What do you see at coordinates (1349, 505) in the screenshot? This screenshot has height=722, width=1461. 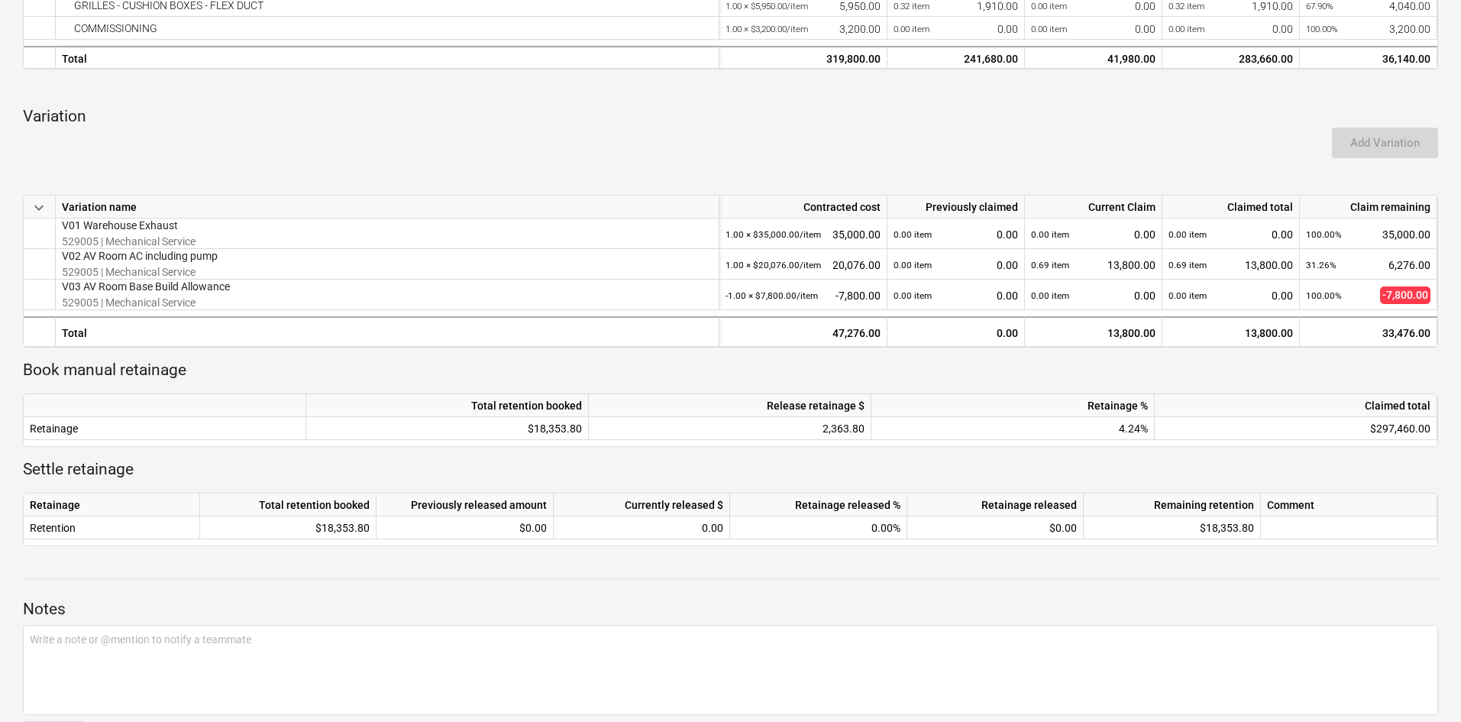 I see `div: Comment` at bounding box center [1349, 505].